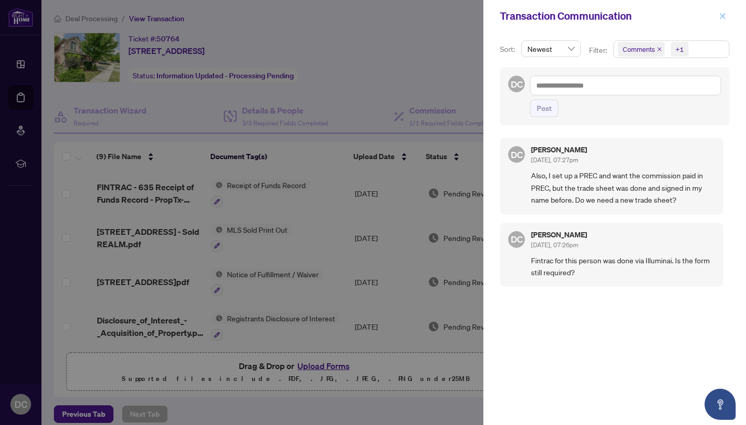  Describe the element at coordinates (720, 404) in the screenshot. I see `button: Open asap` at that location.